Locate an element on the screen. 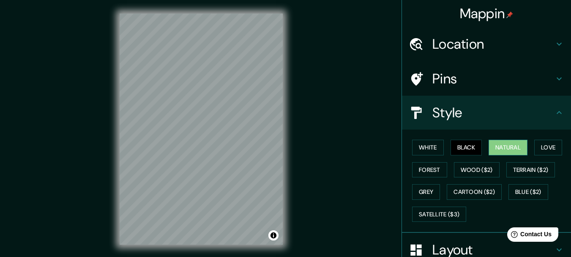  h4: Location is located at coordinates (493, 44).